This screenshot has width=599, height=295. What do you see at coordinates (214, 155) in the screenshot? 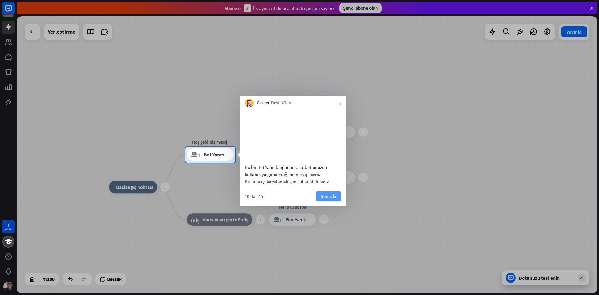
I see `font: Bot Yanıtı` at bounding box center [214, 155].